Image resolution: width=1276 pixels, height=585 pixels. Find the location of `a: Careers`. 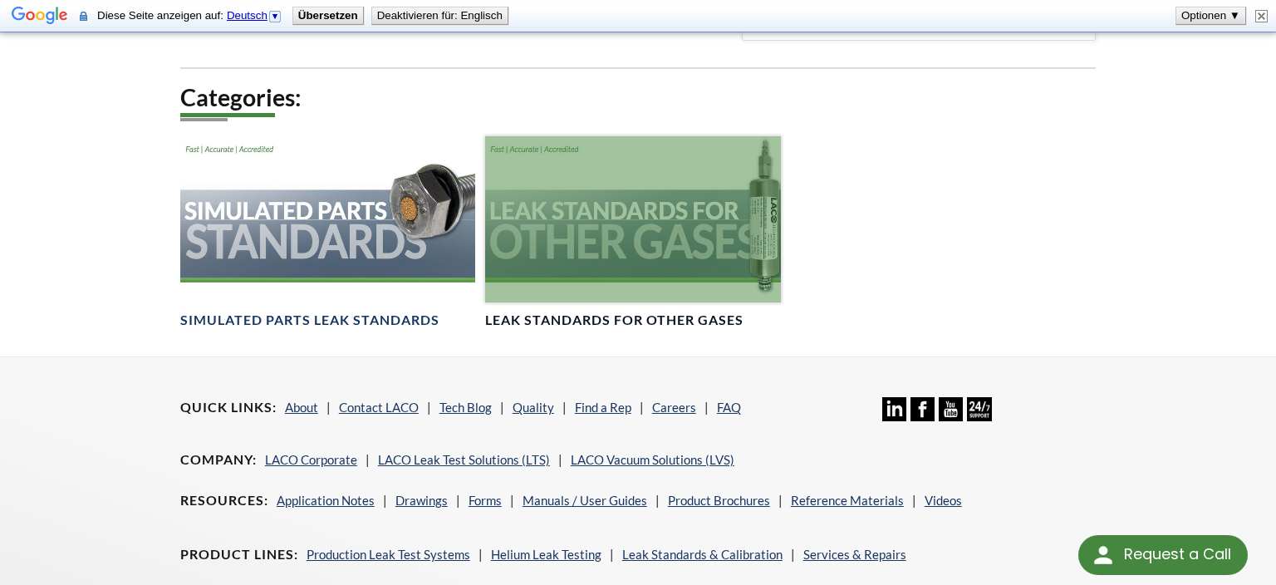

a: Careers is located at coordinates (674, 407).